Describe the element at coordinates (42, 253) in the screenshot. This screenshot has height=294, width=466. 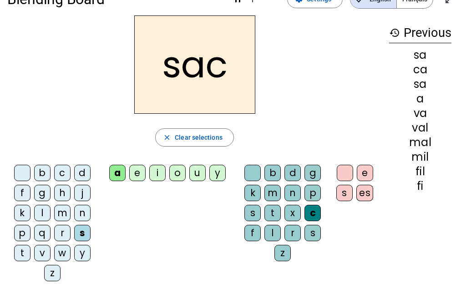
I see `div: v` at that location.